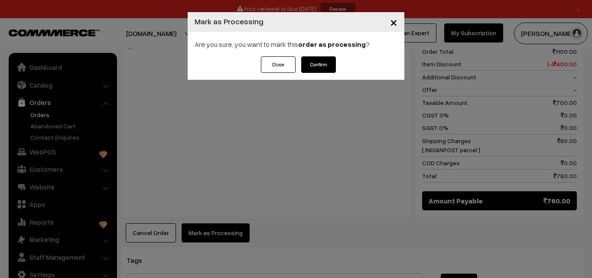 This screenshot has height=278, width=592. I want to click on h4: Mark as Processing, so click(229, 21).